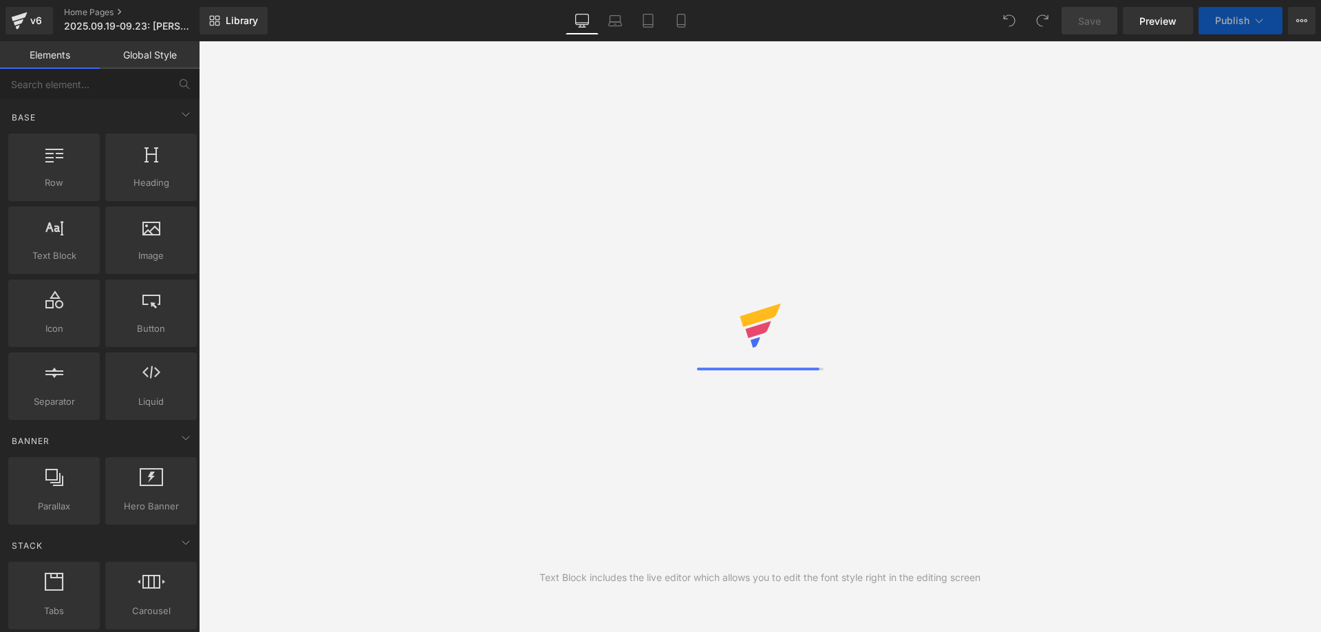  Describe the element at coordinates (1302, 21) in the screenshot. I see `button: More` at that location.